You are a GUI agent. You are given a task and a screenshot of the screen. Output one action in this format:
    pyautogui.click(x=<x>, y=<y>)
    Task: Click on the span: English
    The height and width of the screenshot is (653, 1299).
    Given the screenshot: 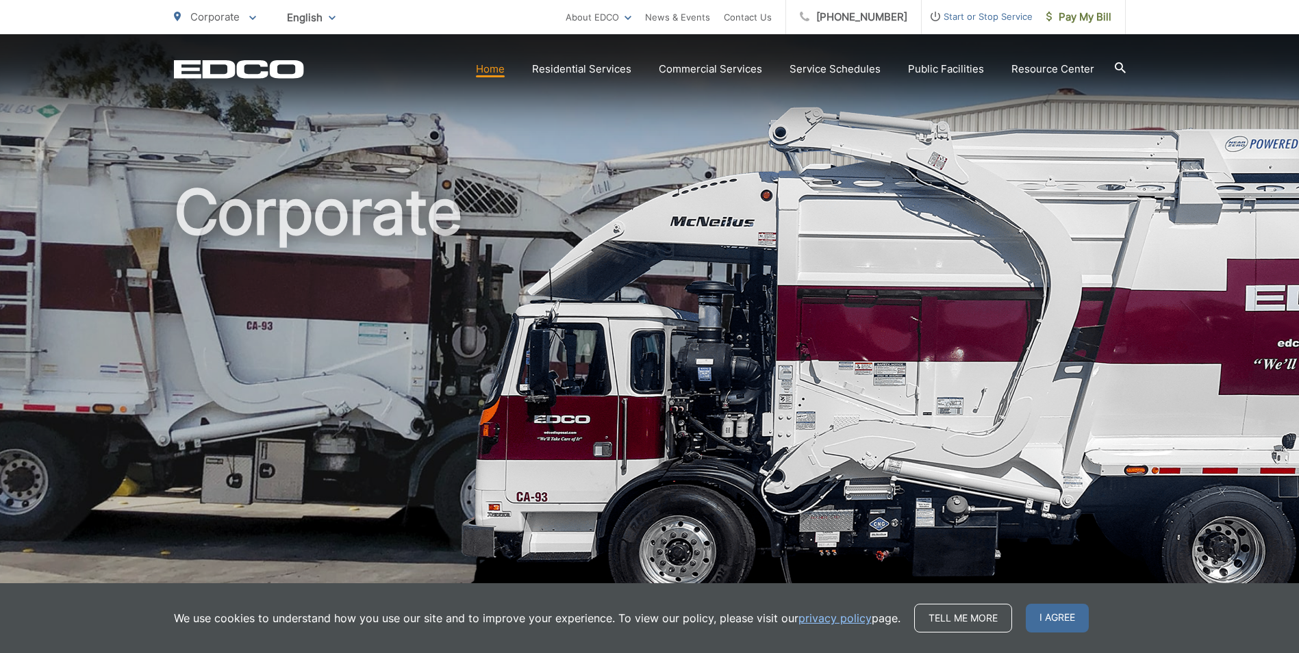 What is the action you would take?
    pyautogui.click(x=311, y=17)
    